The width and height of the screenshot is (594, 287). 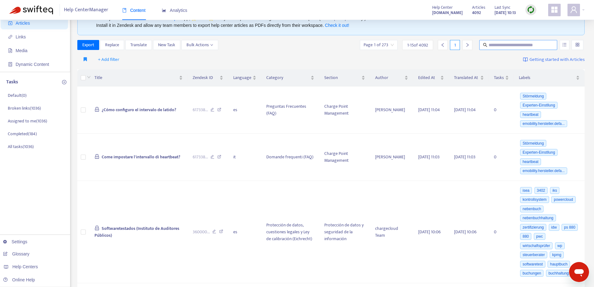 I want to click on span: Analytics, so click(x=175, y=10).